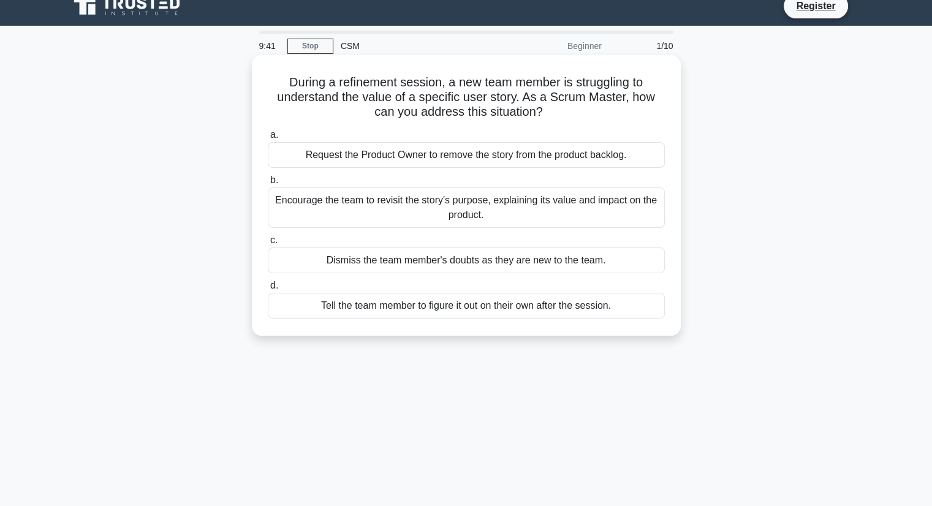 The image size is (932, 506). Describe the element at coordinates (466, 260) in the screenshot. I see `div: Dismiss the team member's doubts as they are new to the team.` at that location.